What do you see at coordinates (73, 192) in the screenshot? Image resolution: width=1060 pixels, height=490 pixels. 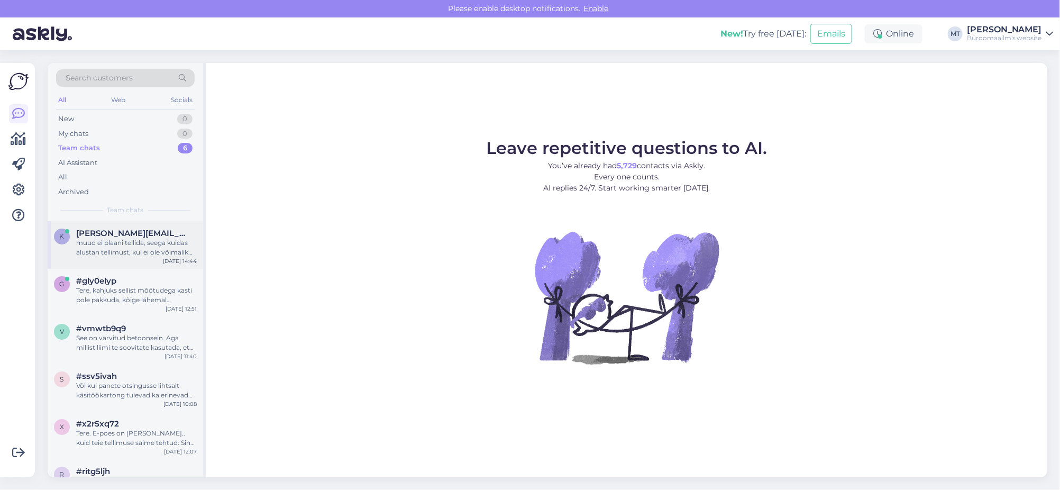 I see `div: Archived` at bounding box center [73, 192].